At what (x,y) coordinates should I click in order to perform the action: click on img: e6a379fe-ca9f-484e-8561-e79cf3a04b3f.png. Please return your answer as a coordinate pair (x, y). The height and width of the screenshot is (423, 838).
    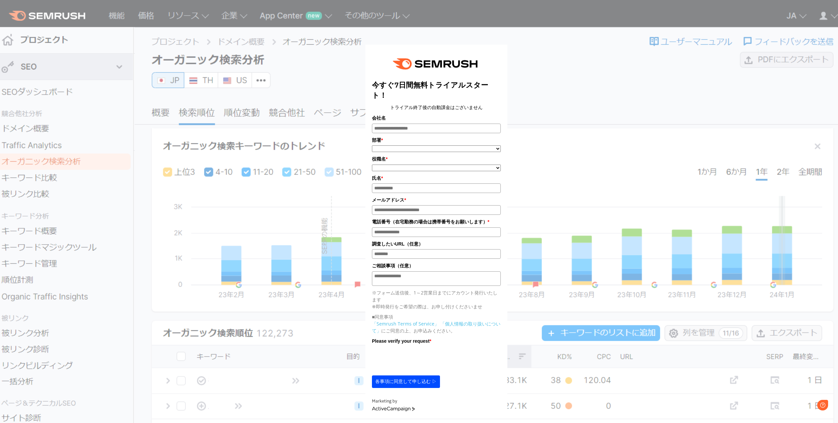
    Looking at the image, I should click on (436, 64).